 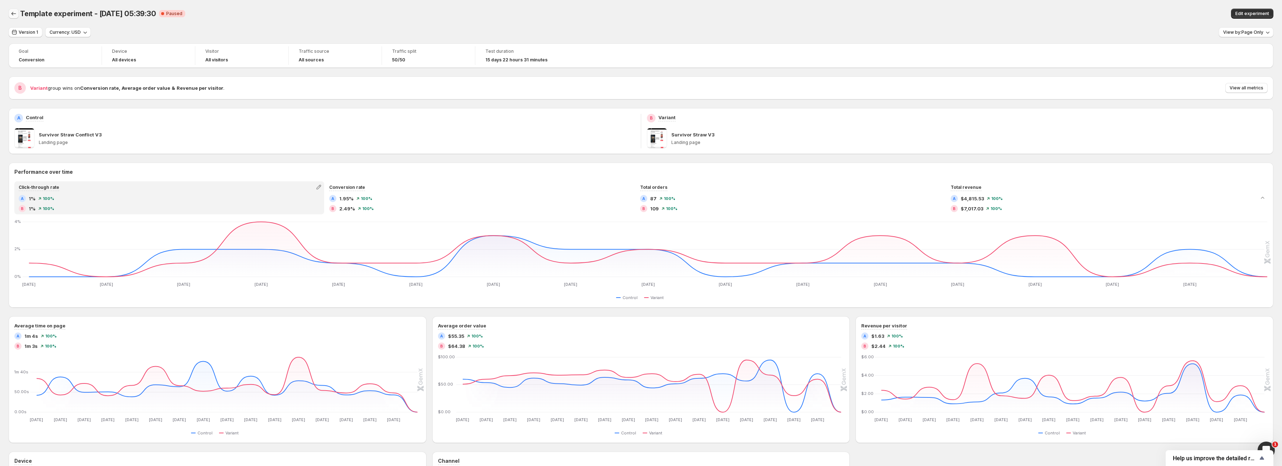 What do you see at coordinates (972, 209) in the screenshot?
I see `span: $7,017.03` at bounding box center [972, 209].